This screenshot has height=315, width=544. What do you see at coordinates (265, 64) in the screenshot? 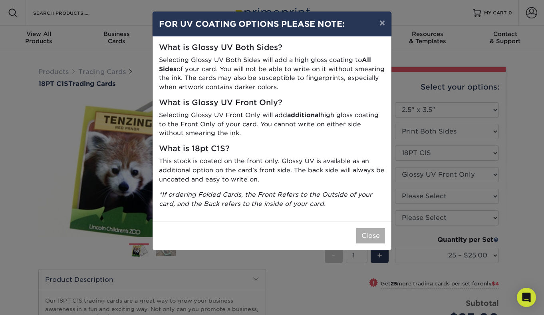
I see `strong: All Sides` at bounding box center [265, 64].